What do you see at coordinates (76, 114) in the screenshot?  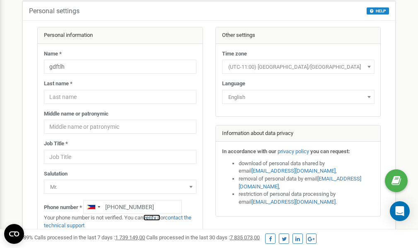 I see `label: Middle name or patronymic` at bounding box center [76, 114].